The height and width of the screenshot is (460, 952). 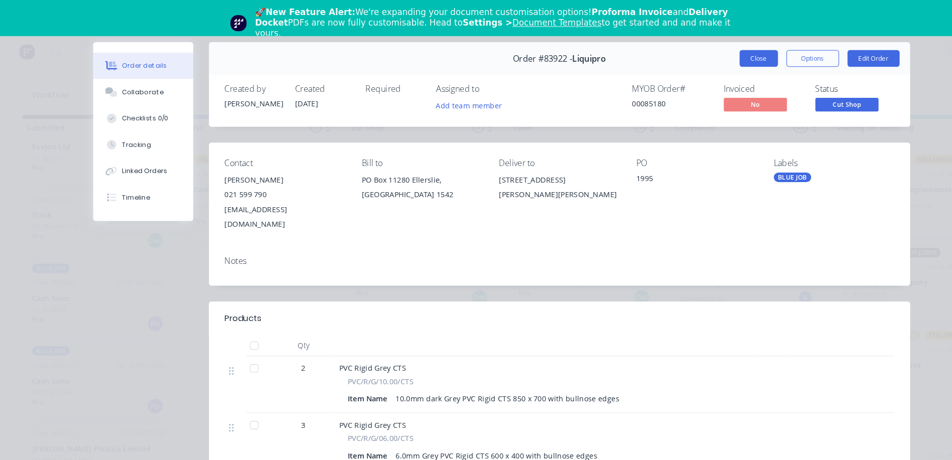 I want to click on div: BLUE JOB, so click(x=756, y=169).